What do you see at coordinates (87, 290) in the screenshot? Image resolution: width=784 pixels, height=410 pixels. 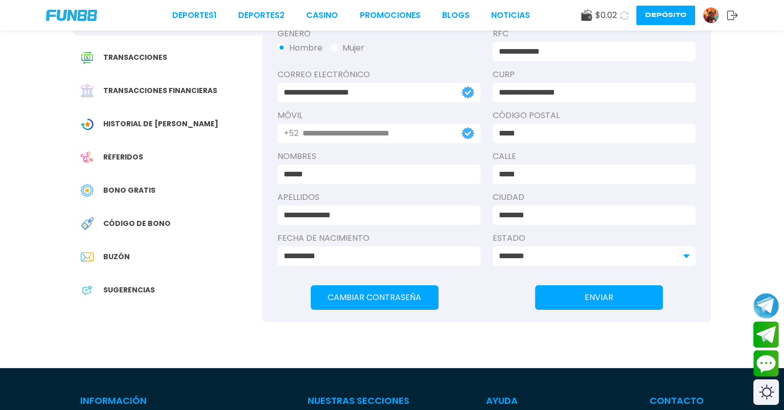 I see `img: App Feedback` at bounding box center [87, 290].